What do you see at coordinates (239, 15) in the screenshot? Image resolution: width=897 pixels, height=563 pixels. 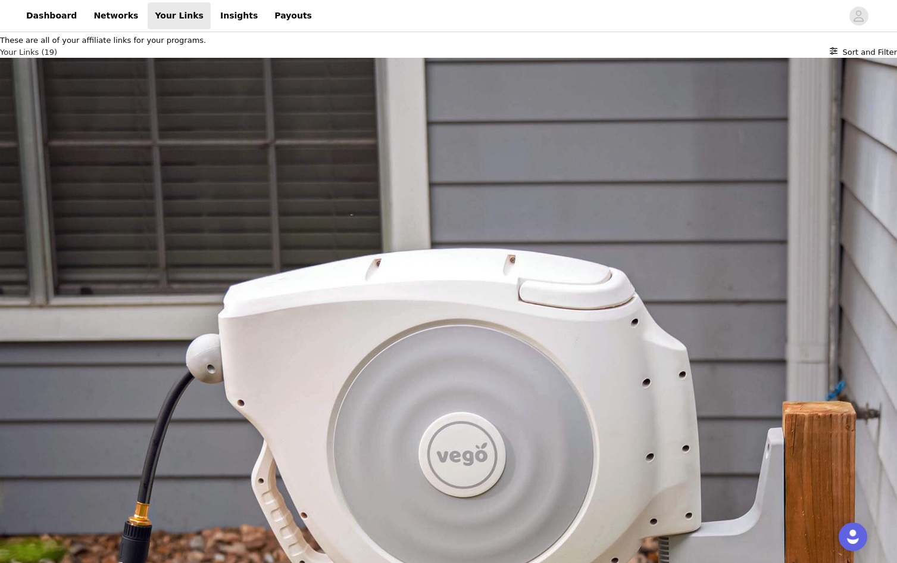 I see `a: Insights` at bounding box center [239, 15].